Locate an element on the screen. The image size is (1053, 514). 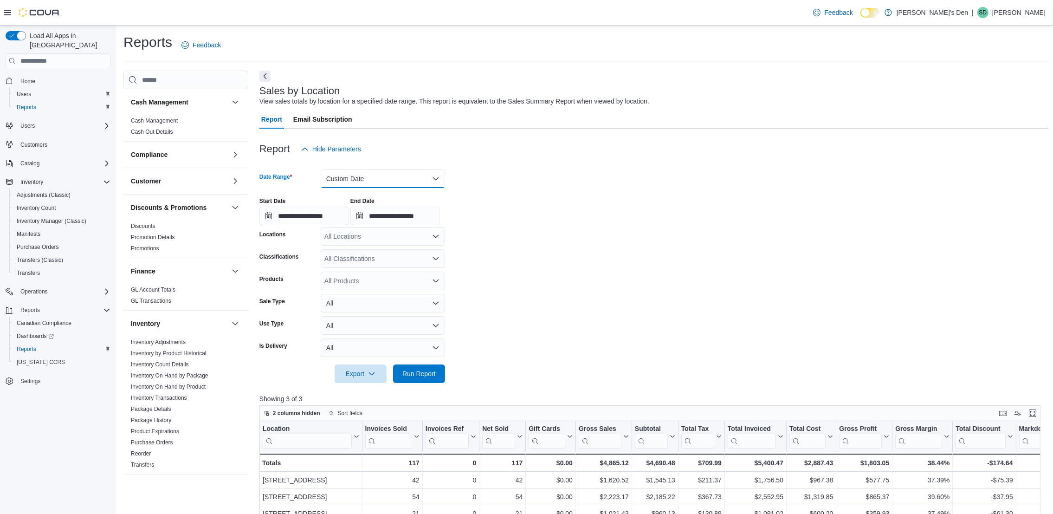
div: Net Sold is located at coordinates (498, 436).